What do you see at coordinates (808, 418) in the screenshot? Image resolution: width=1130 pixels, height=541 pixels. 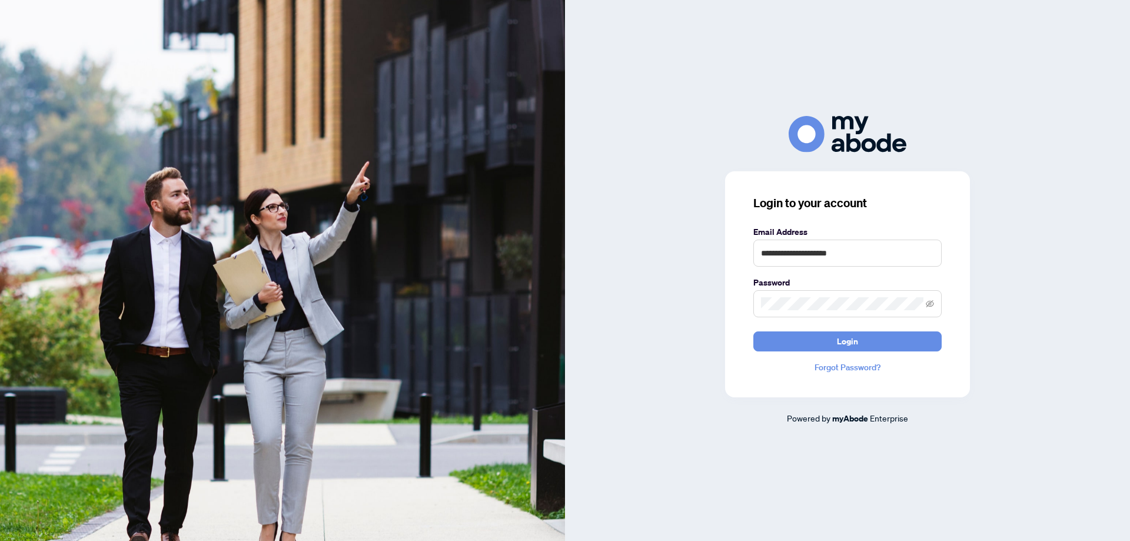 I see `span: Powered by` at bounding box center [808, 418].